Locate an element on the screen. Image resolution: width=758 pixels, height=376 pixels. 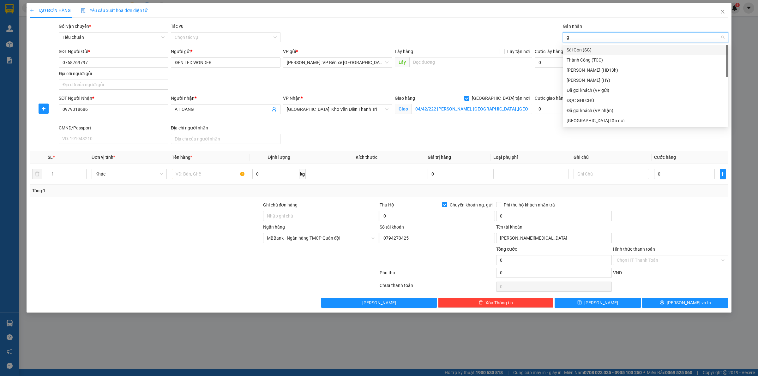
div: Đã gọi khách (VP gửi) is located at coordinates (646, 90).